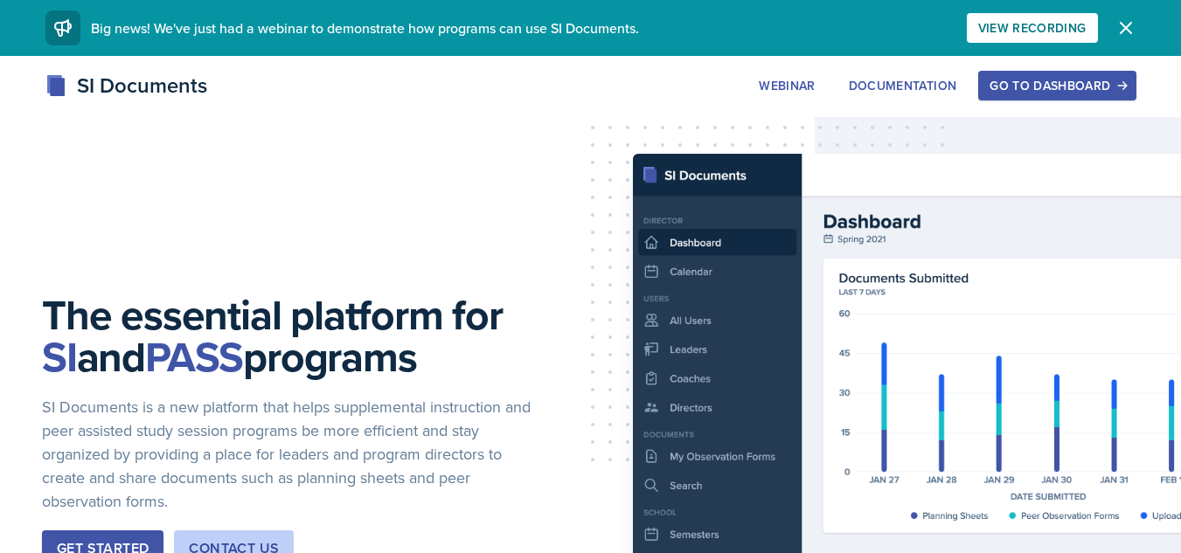  Describe the element at coordinates (787, 86) in the screenshot. I see `button: Webinar` at that location.